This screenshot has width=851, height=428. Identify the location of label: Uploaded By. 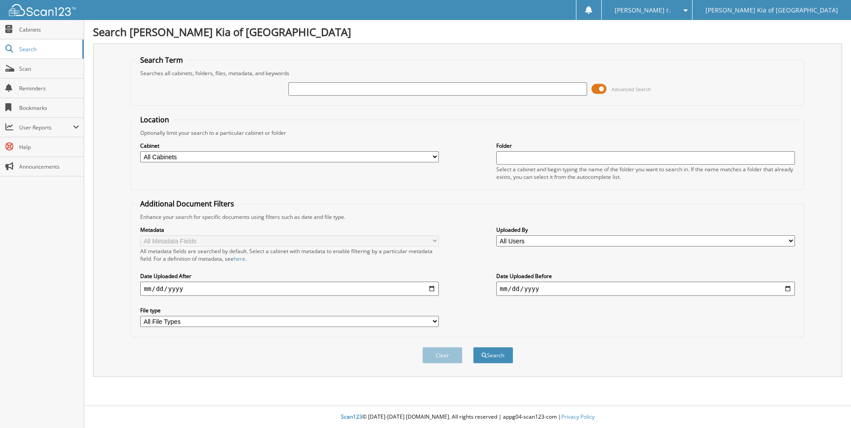
(646, 230).